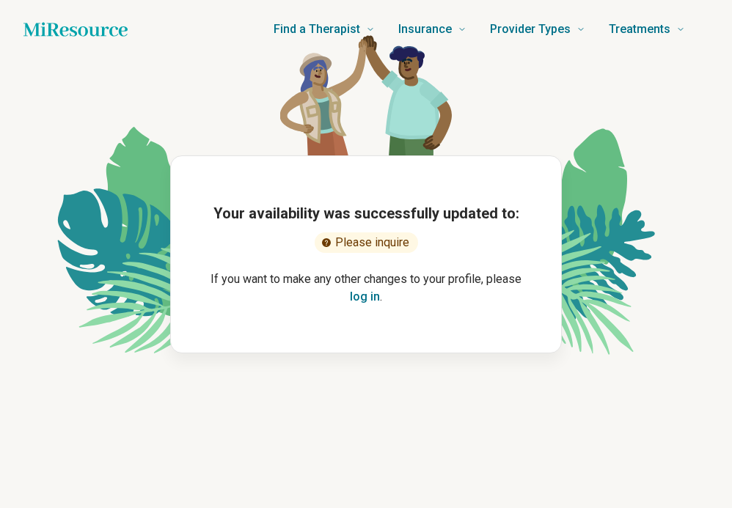  I want to click on p: If you want to make any other changes to your profile, please ., so click(366, 288).